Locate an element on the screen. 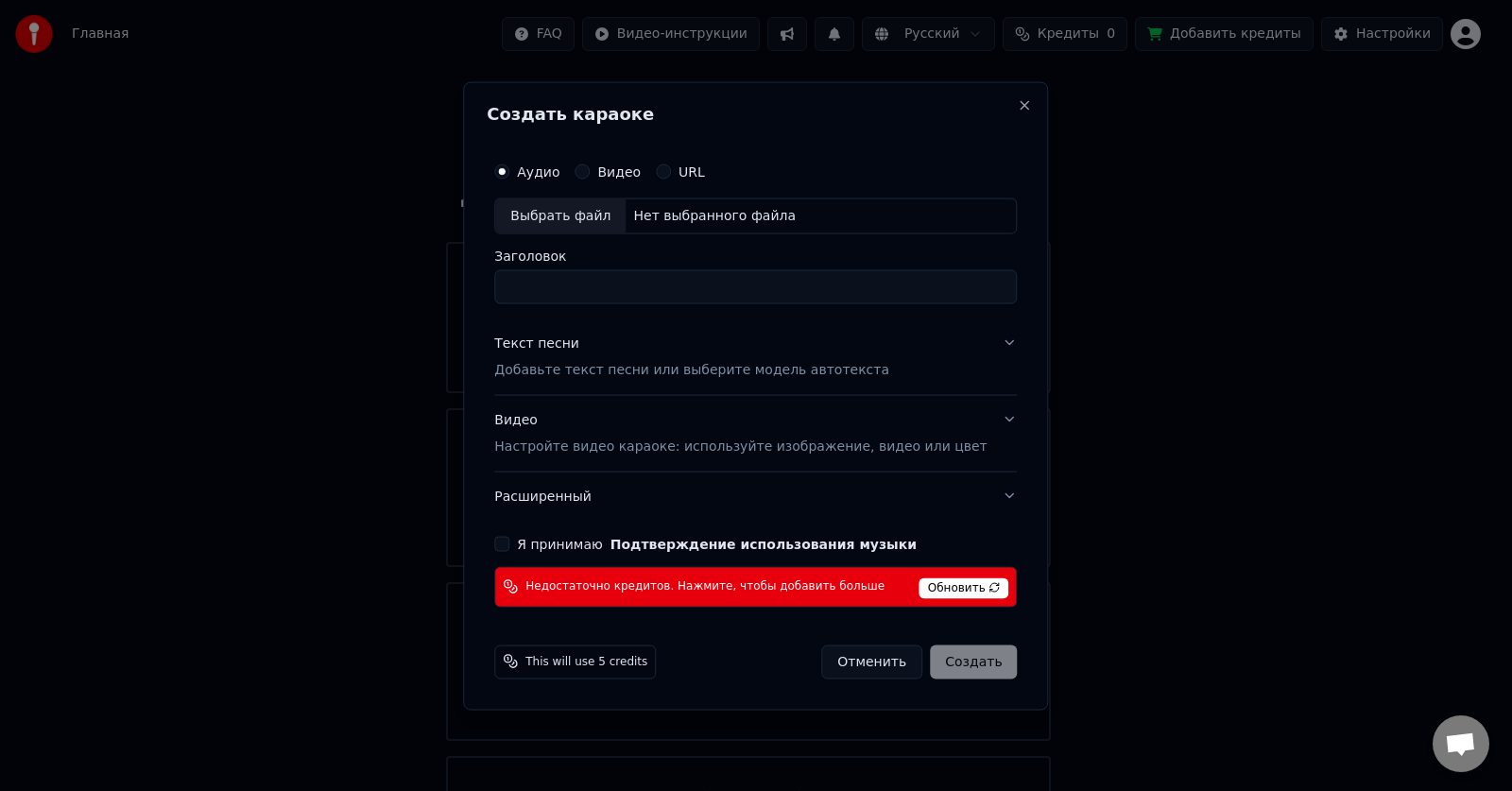 The height and width of the screenshot is (791, 1512). button: ВидеоНастройте видео караоке: используйте изображение, видео или цвет is located at coordinates (755, 433).